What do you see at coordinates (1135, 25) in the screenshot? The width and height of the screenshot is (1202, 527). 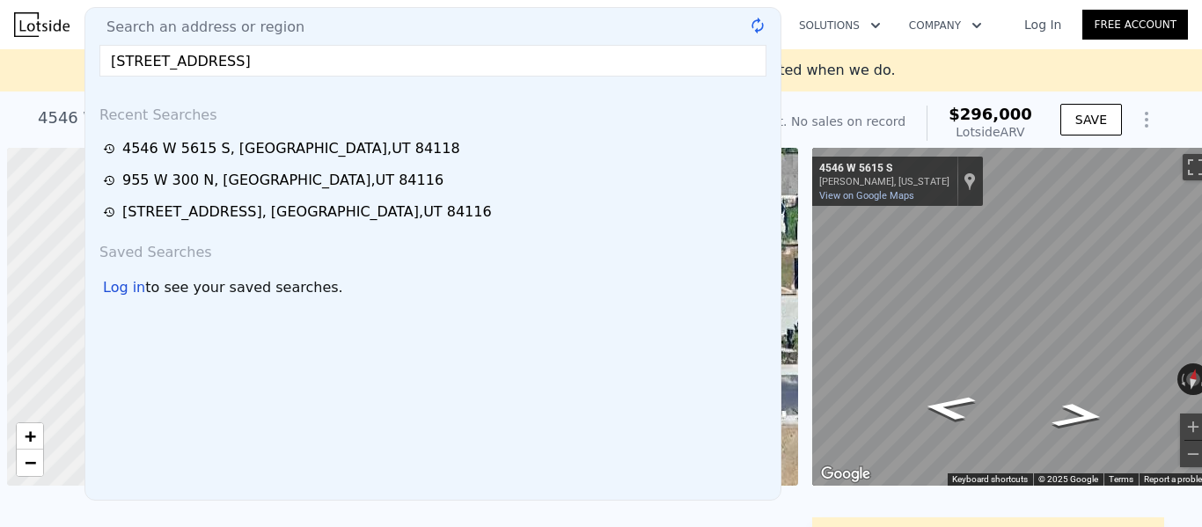 I see `a: Free Account` at bounding box center [1135, 25].